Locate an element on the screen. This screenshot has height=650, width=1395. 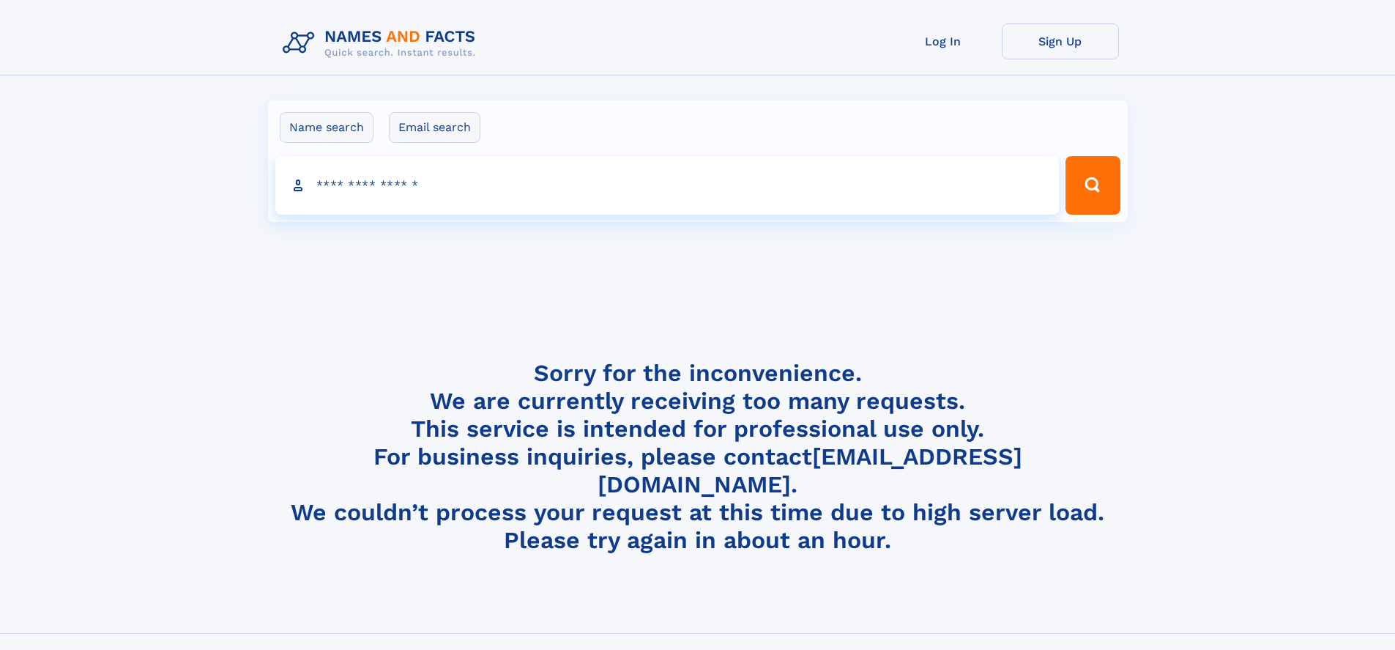
label: Name search is located at coordinates (327, 127).